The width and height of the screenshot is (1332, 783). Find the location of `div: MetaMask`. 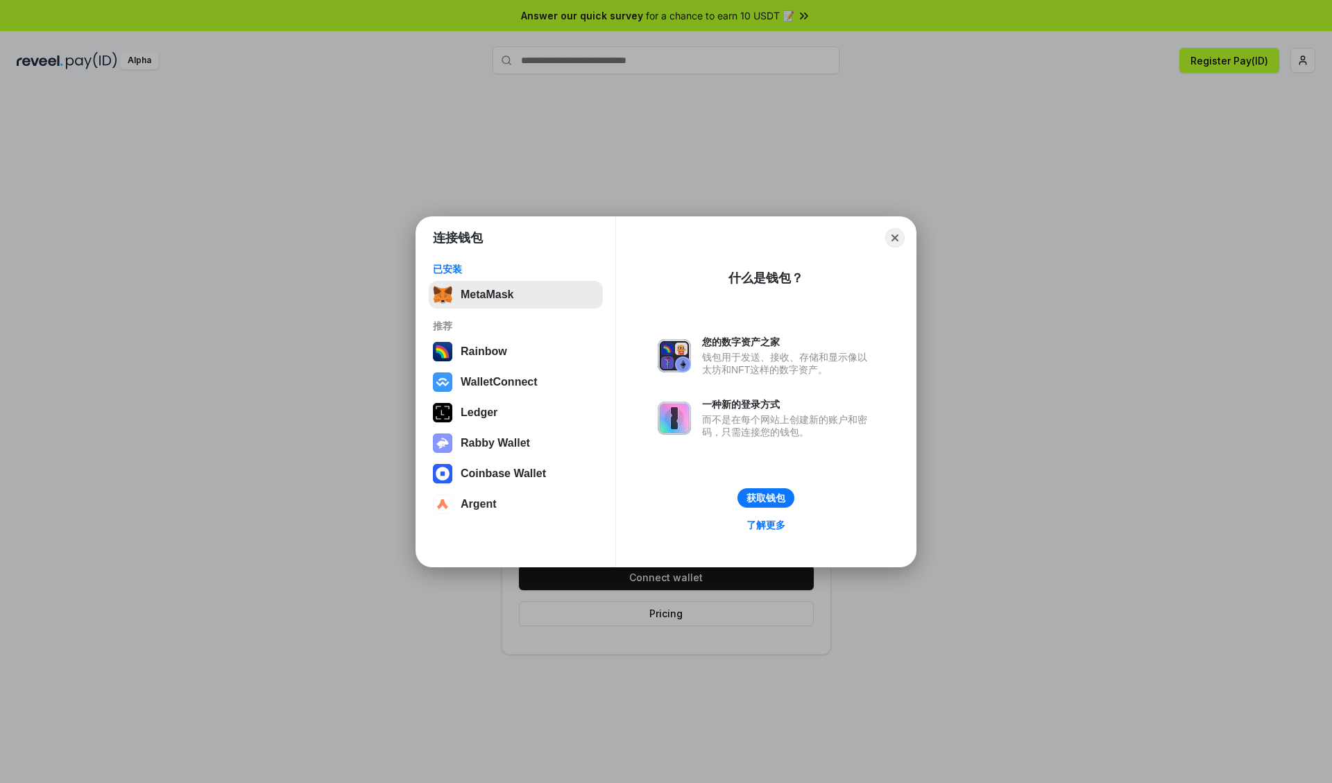

div: MetaMask is located at coordinates (487, 295).